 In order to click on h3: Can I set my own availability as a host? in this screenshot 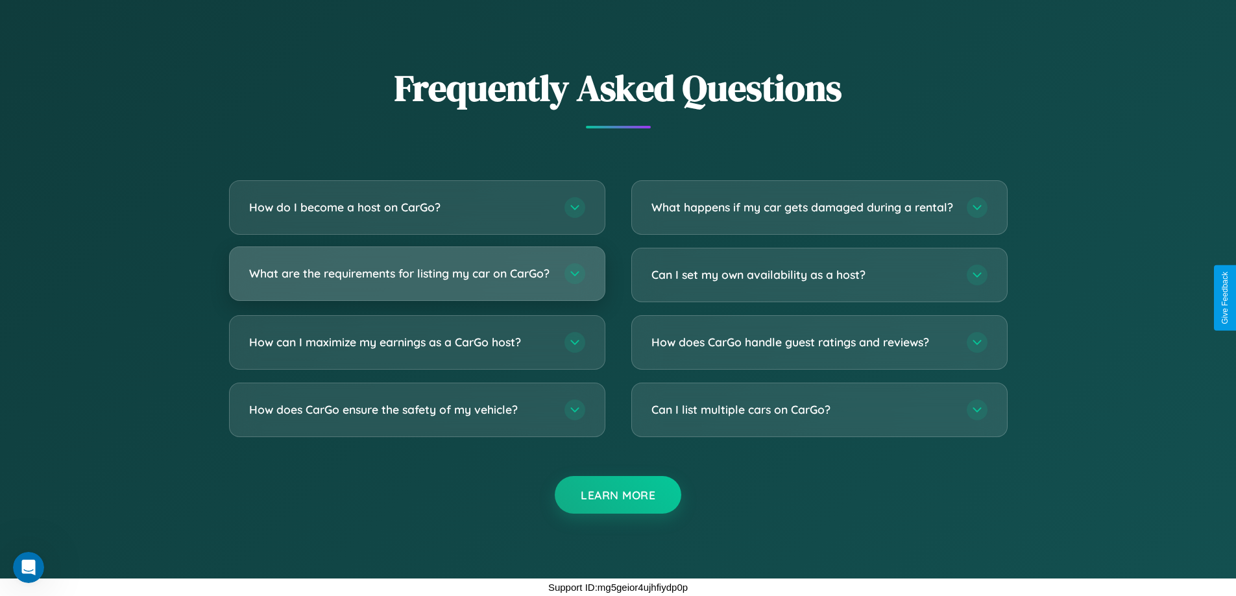, I will do `click(803, 275)`.